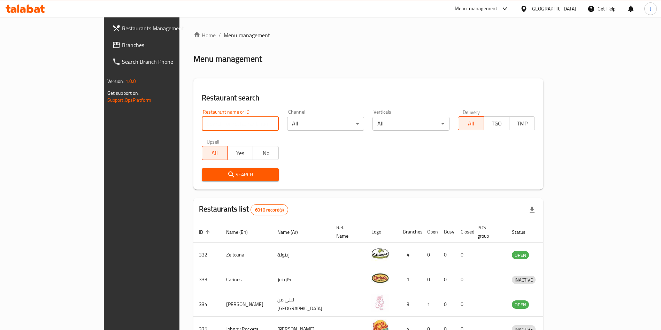  Describe the element at coordinates (129, 100) in the screenshot. I see `a: Support.OpsPlatform` at that location.